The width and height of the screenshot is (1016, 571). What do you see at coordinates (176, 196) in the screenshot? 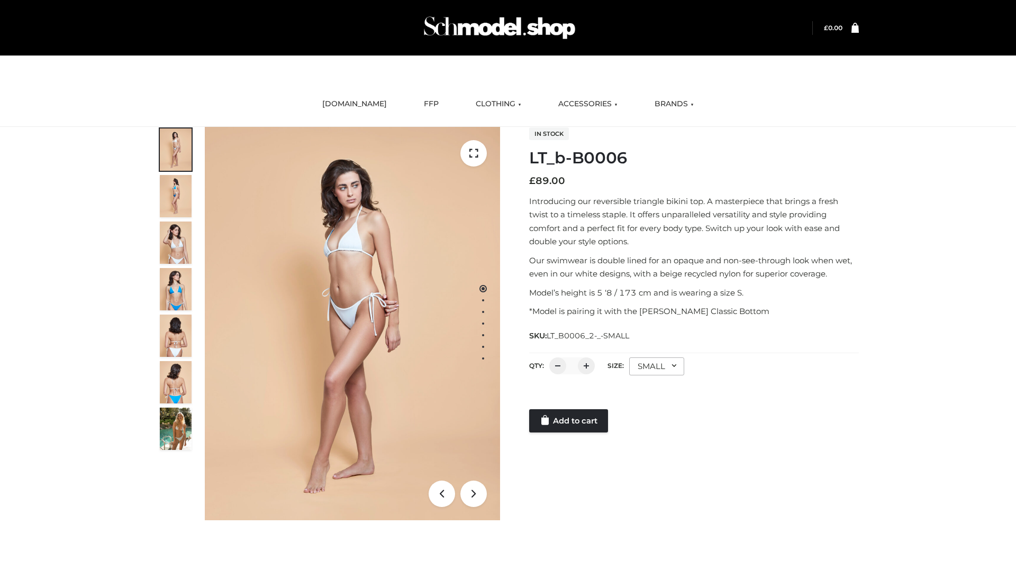
I see `img: ArielClassicBikiniTop_CloudNine_AzureSky_OW114ECO_2-scaled.jpg` at bounding box center [176, 196].